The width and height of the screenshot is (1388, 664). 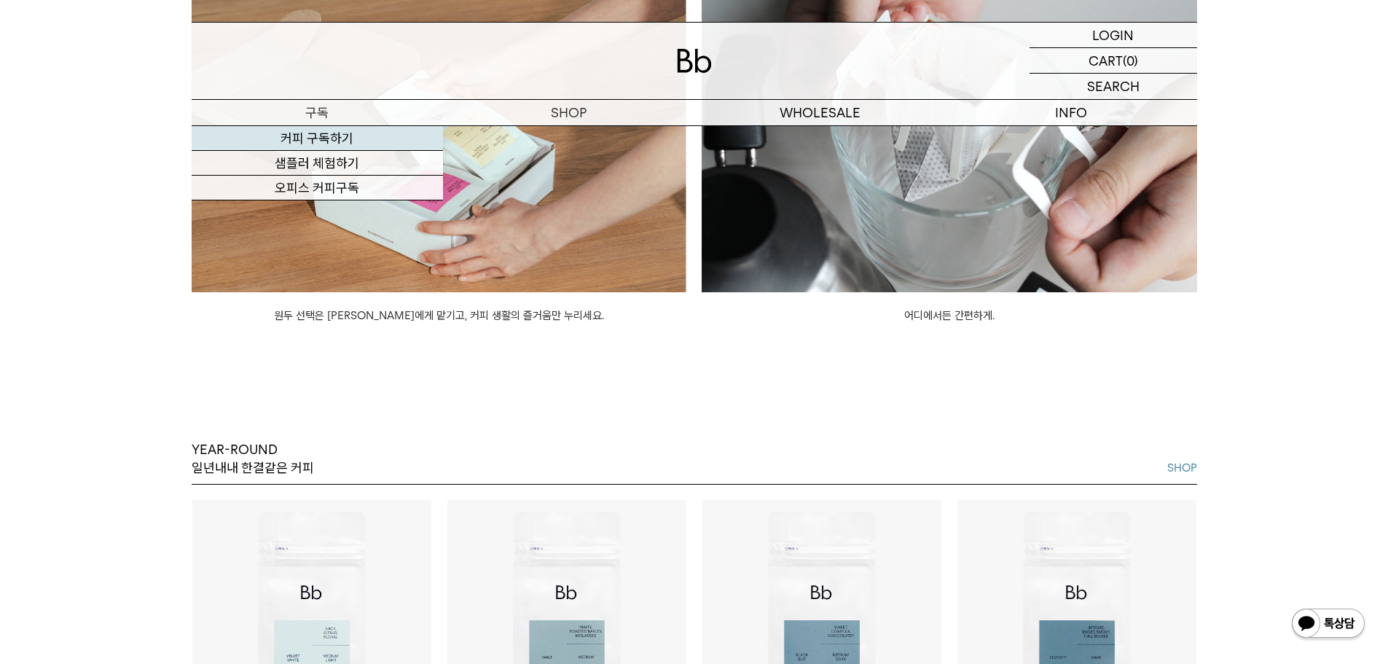 I want to click on p: WHOLESALE, so click(x=820, y=112).